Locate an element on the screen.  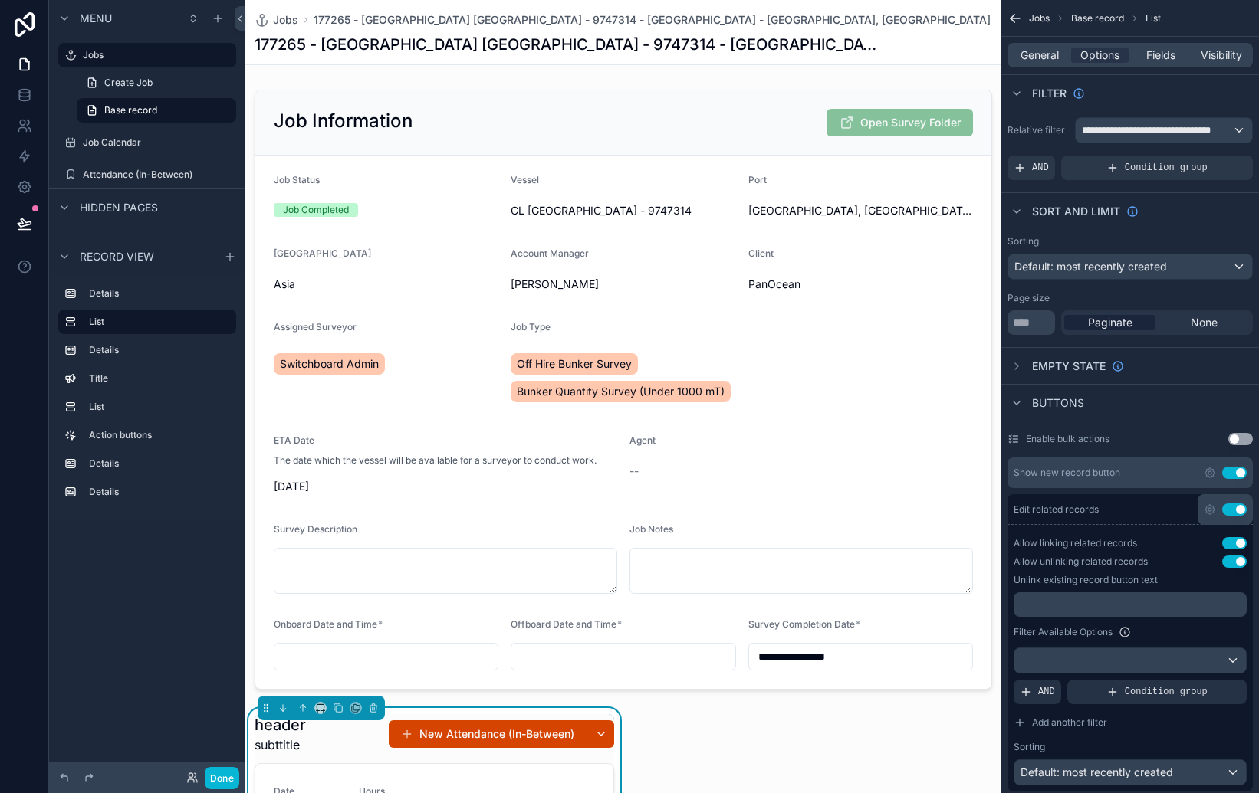
label: Filter Available Options is located at coordinates (1063, 632).